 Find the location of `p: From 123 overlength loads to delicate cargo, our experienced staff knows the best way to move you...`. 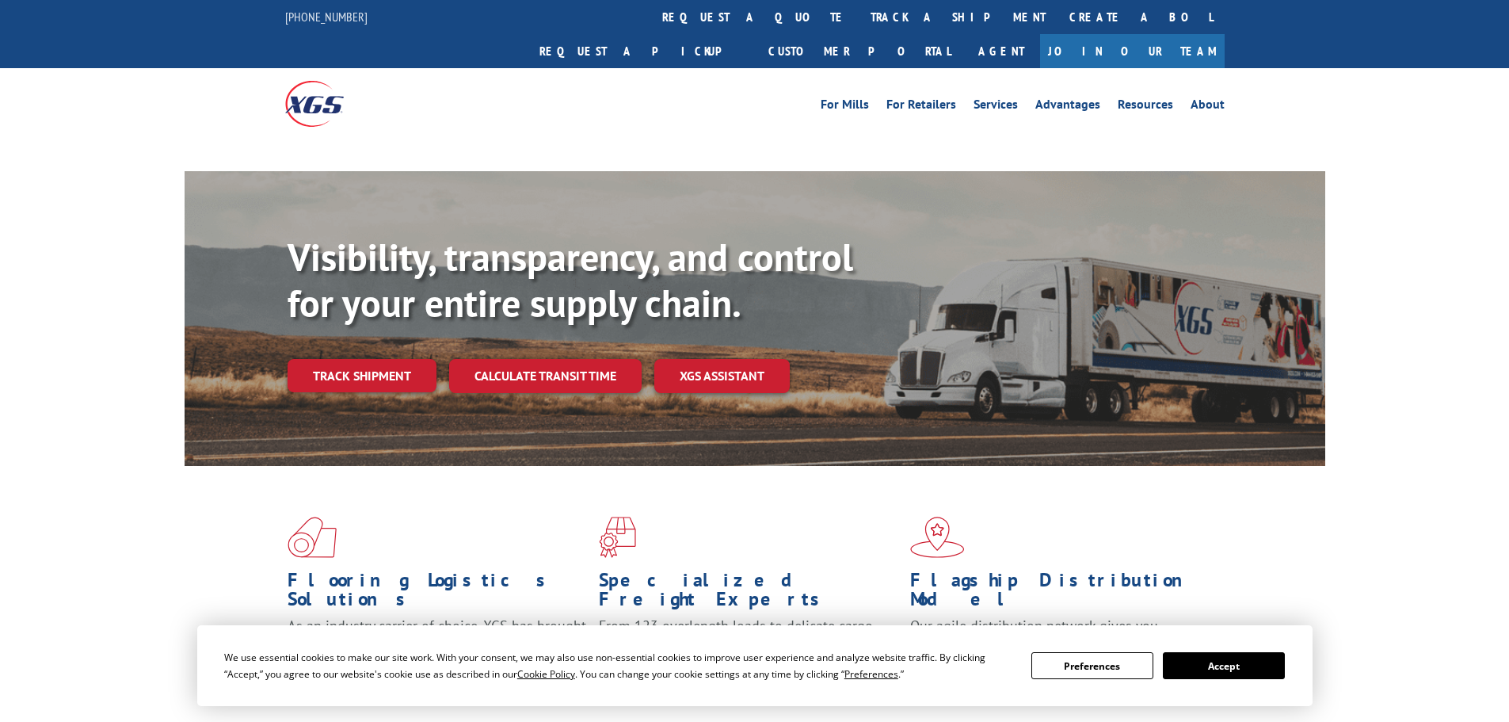

p: From 123 overlength loads to delicate cargo, our experienced staff knows the best way to move you... is located at coordinates (748, 651).